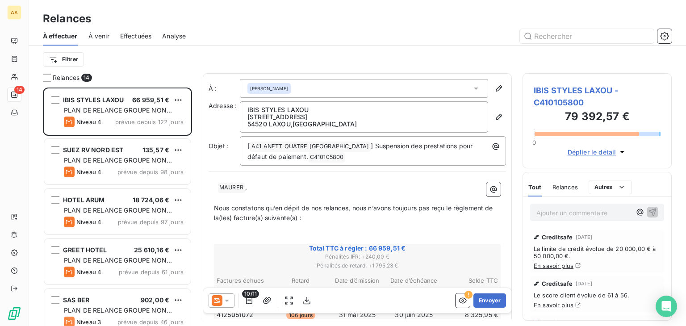  What do you see at coordinates (666, 306) in the screenshot?
I see `div: Open Intercom Messenger` at bounding box center [666, 306].